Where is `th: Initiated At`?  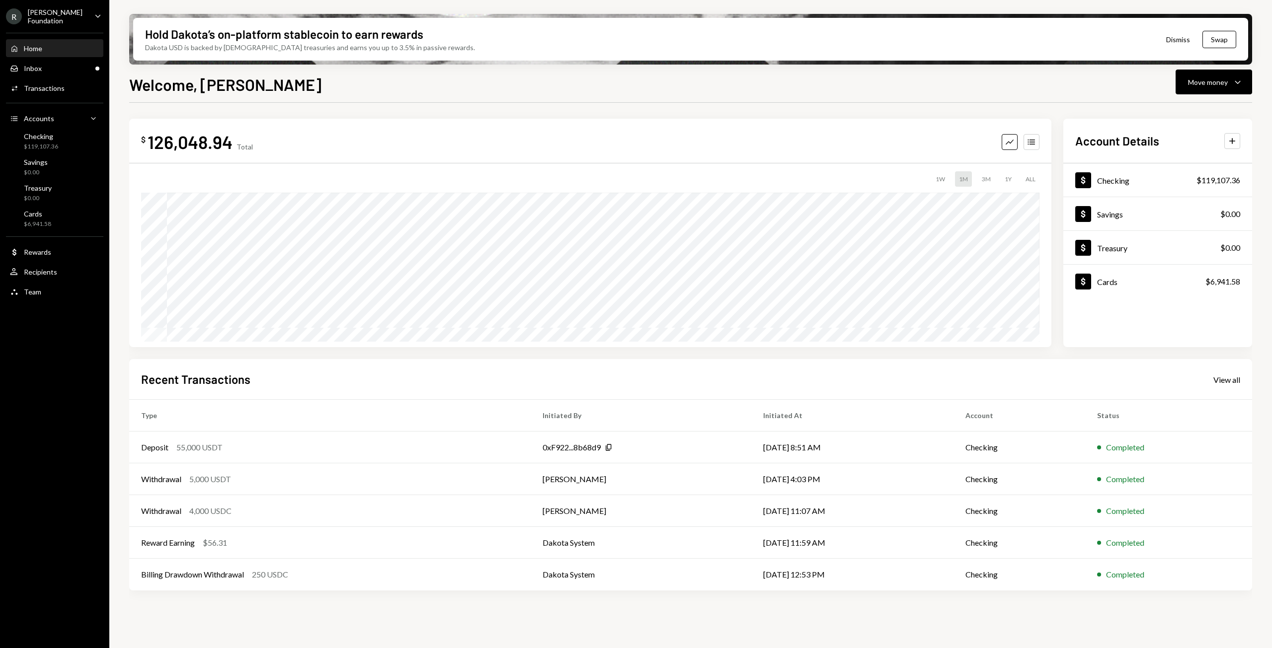
th: Initiated At is located at coordinates (852, 416).